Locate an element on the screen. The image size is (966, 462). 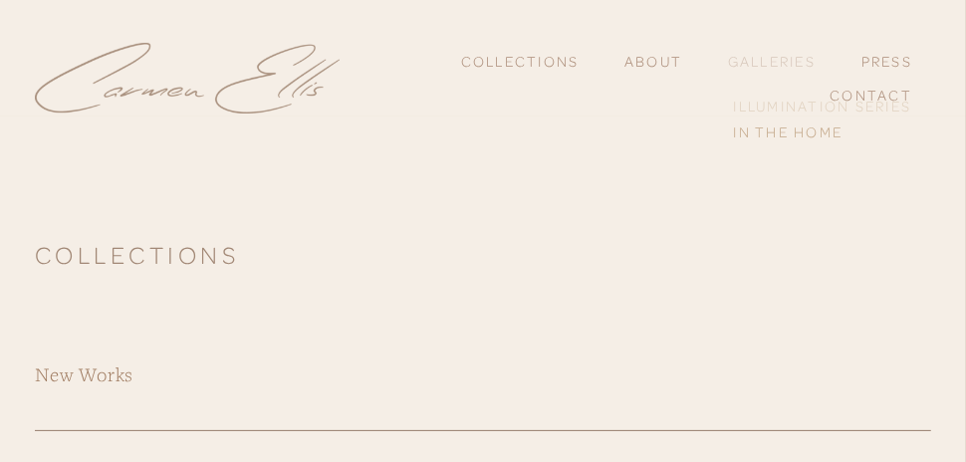
img: Carmen Ellis Studio is located at coordinates (187, 79).